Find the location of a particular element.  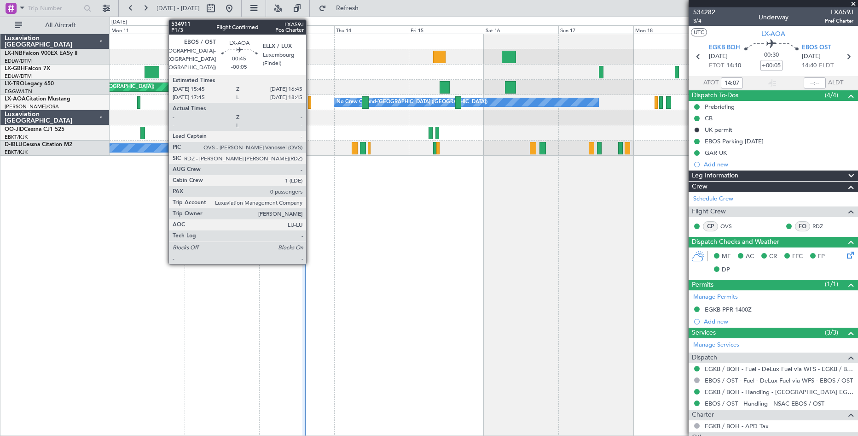

span: LXA59J is located at coordinates (840, 12).